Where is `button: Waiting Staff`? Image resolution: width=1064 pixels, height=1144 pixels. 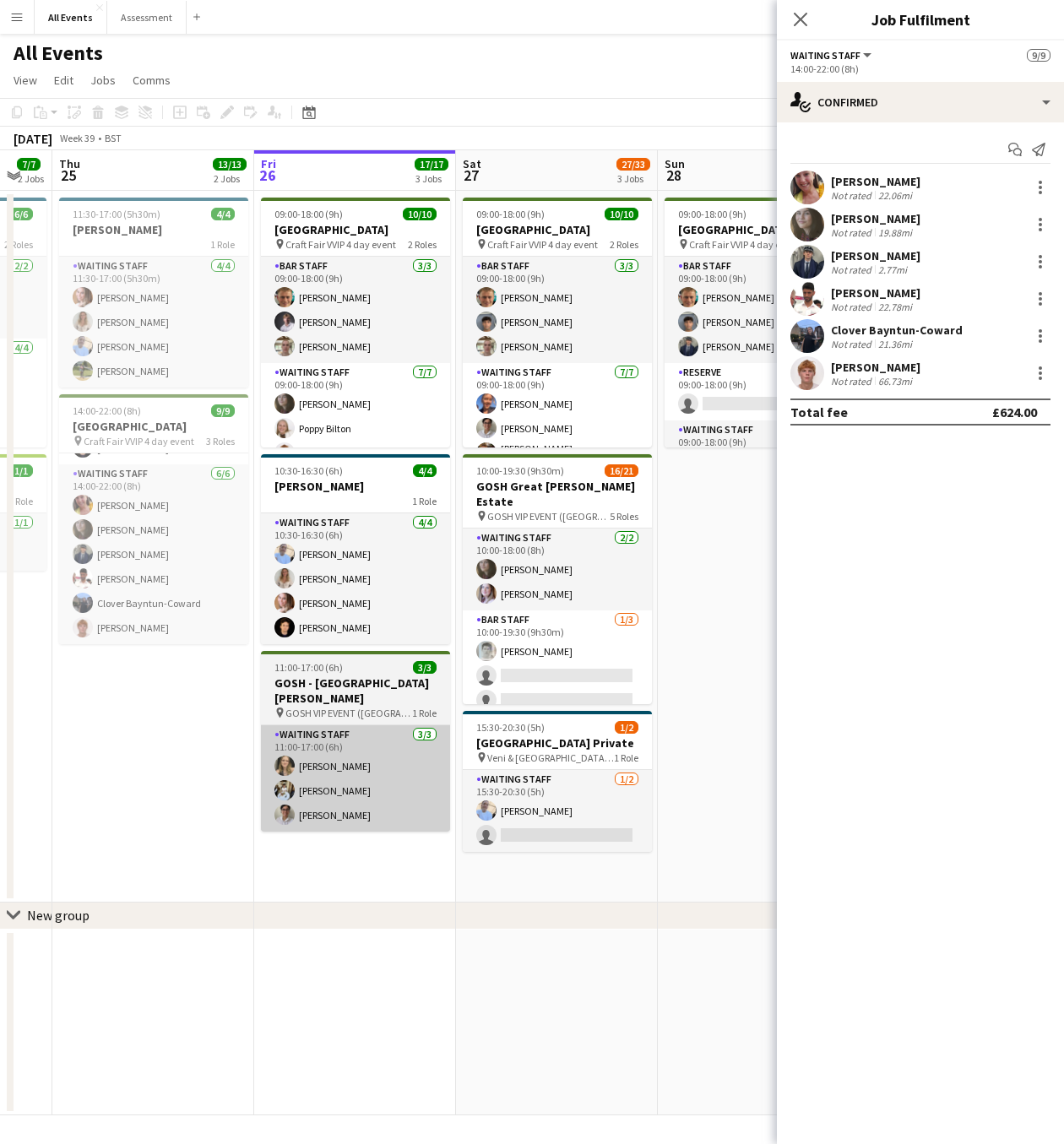 button: Waiting Staff is located at coordinates (832, 55).